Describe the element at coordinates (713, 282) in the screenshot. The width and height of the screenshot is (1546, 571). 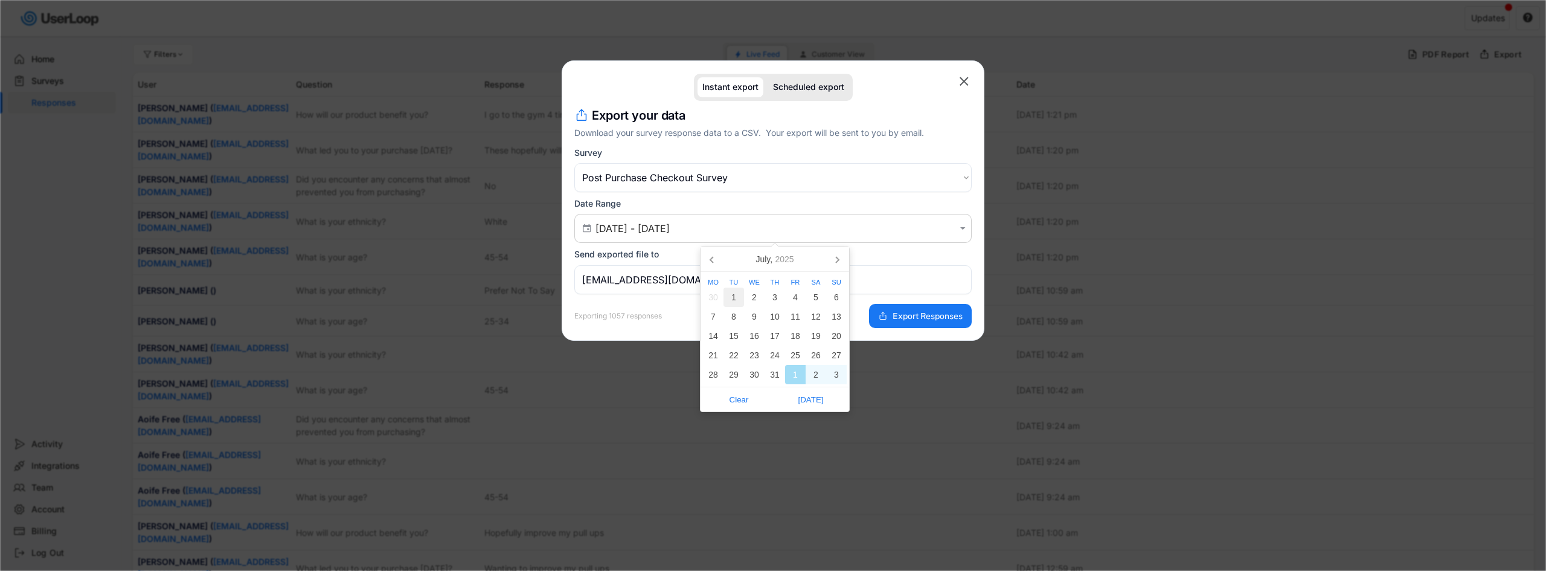
I see `div: Mo` at that location.